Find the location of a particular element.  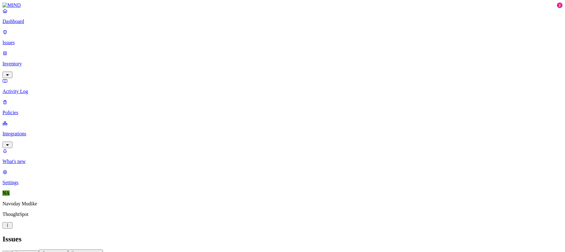

span: NA is located at coordinates (6, 193).